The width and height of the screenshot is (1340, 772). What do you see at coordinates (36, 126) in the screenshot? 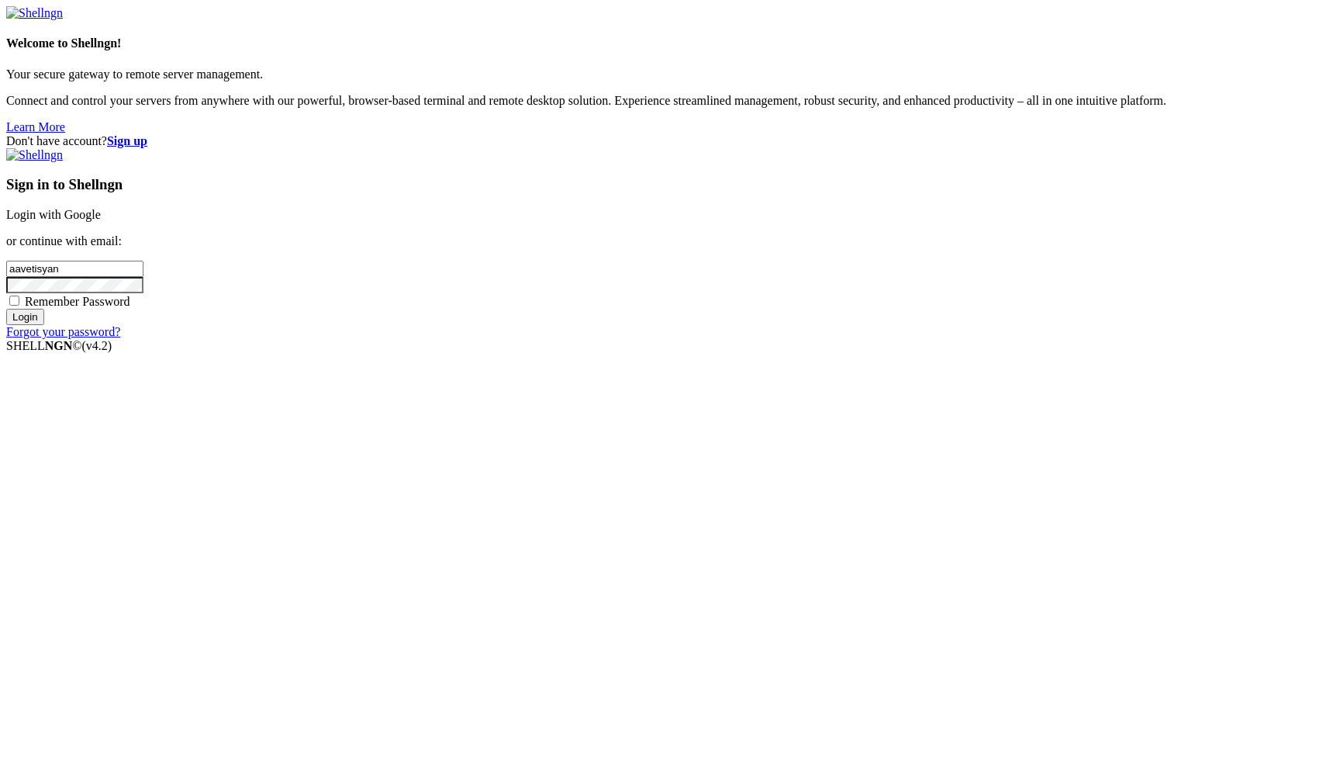
I see `a: Learn More` at bounding box center [36, 126].